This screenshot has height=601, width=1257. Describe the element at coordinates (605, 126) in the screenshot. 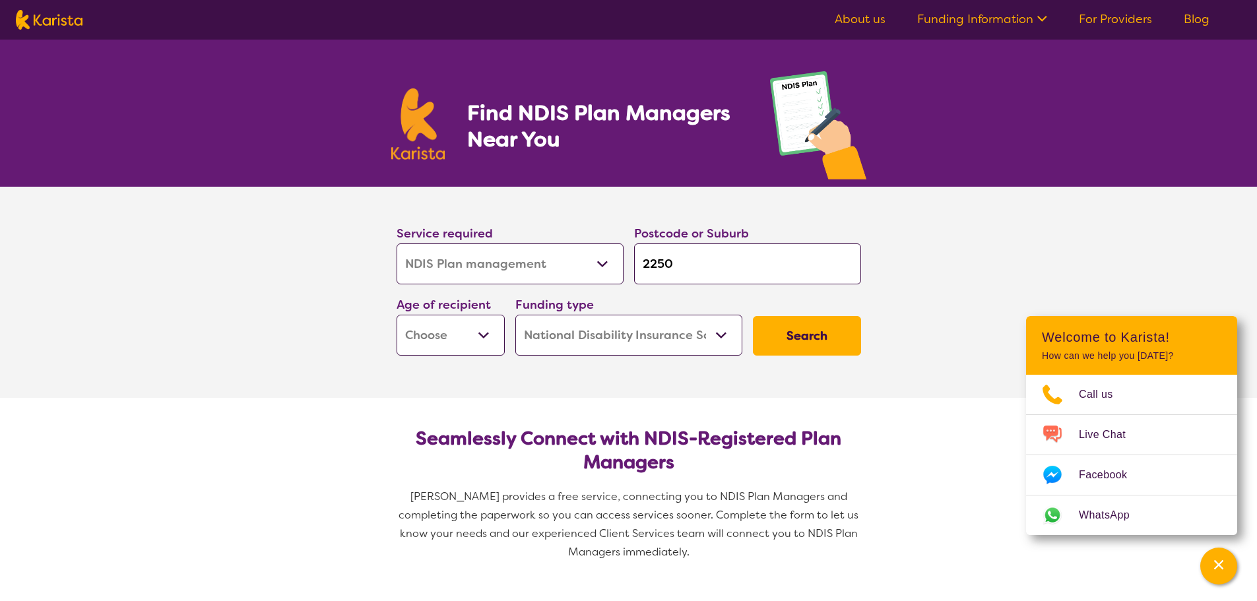

I see `h1: Find NDIS Plan Managers Near You` at that location.